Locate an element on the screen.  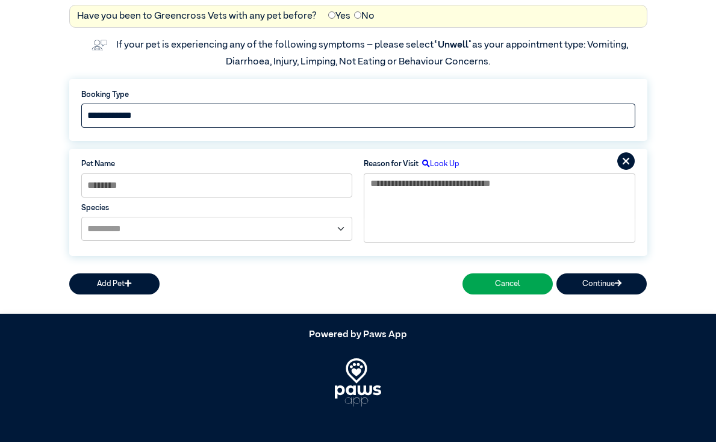
h5: Powered by Paws App is located at coordinates (358, 334).